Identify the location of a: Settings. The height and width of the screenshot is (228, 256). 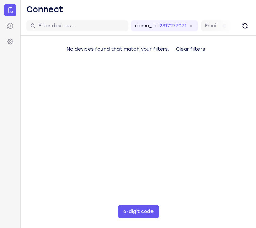
(10, 42).